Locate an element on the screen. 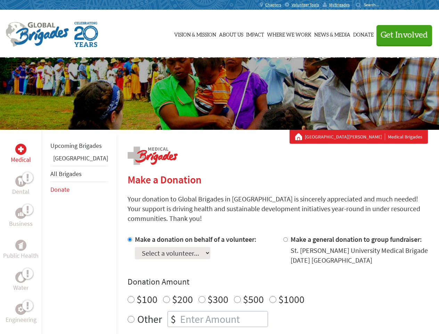  label: $500 is located at coordinates (254, 299).